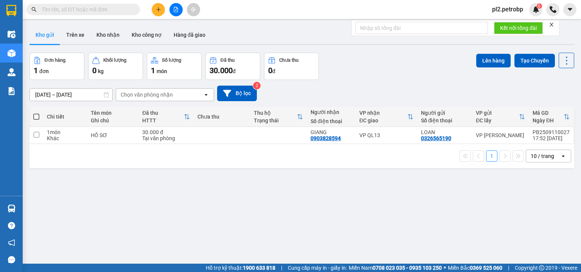 The width and height of the screenshot is (581, 272). What do you see at coordinates (71, 95) in the screenshot?
I see `input: Select a date range.` at bounding box center [71, 95].